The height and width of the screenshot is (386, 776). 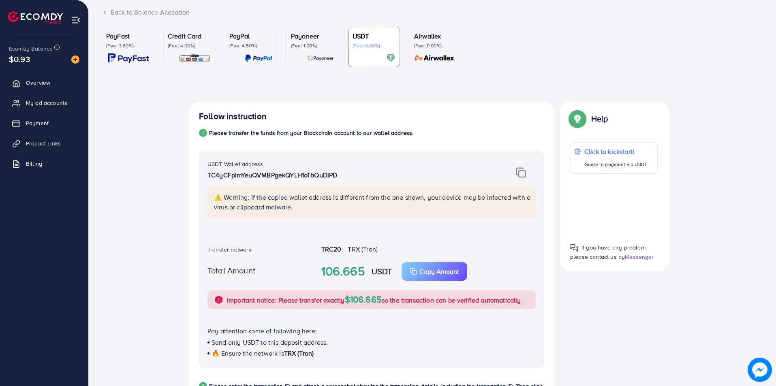 What do you see at coordinates (311, 133) in the screenshot?
I see `p: Please transfer the funds from your Blockchain account to our wallet address.` at bounding box center [311, 133].